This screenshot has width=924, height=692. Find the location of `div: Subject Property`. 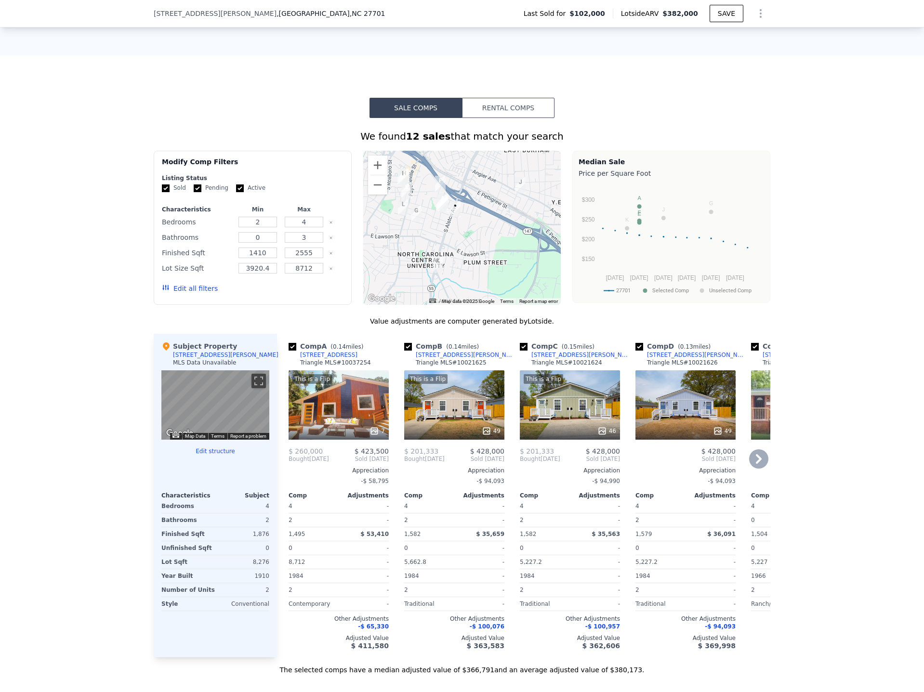

div: Subject Property is located at coordinates (199, 346).